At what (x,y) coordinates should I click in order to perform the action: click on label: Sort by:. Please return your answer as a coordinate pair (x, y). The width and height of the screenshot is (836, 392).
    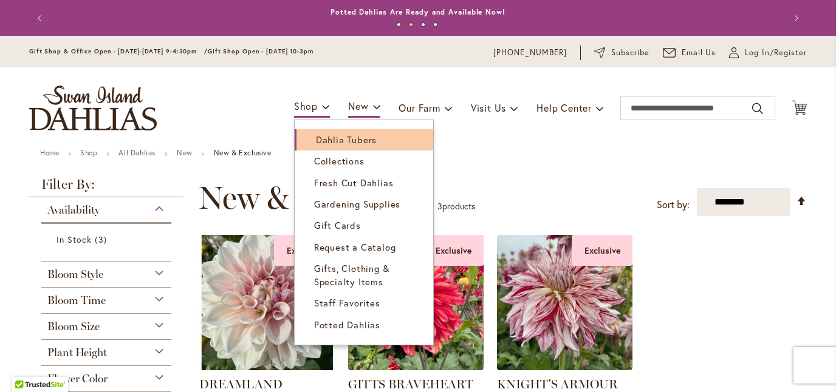
    Looking at the image, I should click on (673, 205).